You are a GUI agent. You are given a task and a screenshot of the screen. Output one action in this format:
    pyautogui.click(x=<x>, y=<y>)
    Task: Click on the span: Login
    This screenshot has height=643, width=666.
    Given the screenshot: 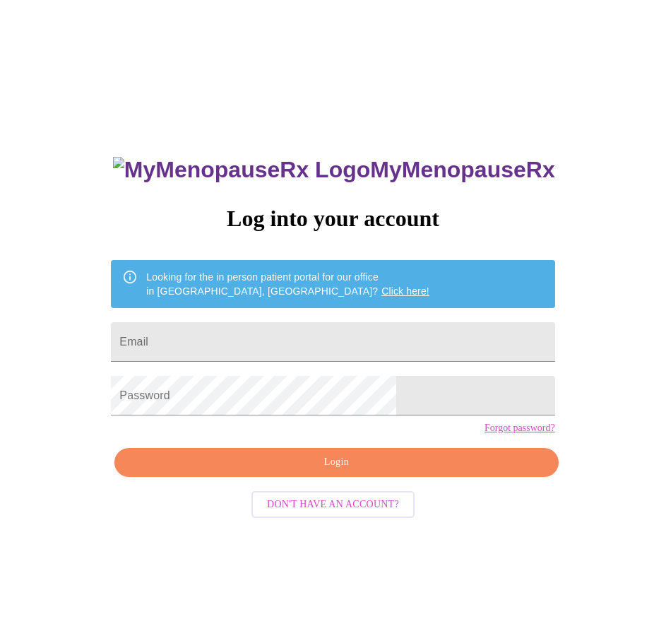 What is the action you would take?
    pyautogui.click(x=336, y=462)
    